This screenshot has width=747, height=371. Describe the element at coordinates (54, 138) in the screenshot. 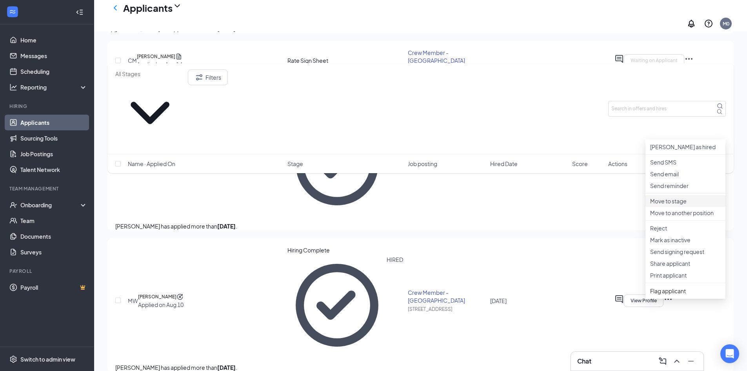

I see `a: Sourcing Tools` at that location.